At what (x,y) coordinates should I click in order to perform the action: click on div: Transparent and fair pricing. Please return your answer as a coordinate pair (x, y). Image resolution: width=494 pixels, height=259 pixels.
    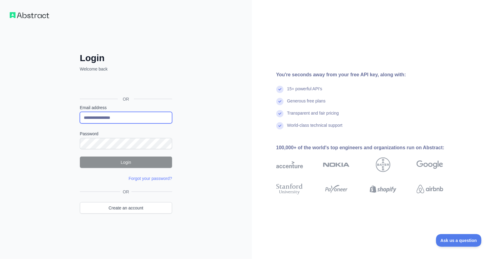
    Looking at the image, I should click on (313, 116).